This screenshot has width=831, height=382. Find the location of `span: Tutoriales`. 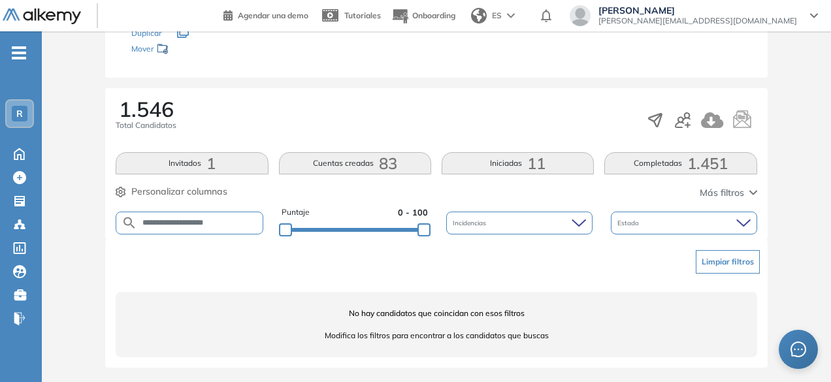

span: Tutoriales is located at coordinates (363, 15).